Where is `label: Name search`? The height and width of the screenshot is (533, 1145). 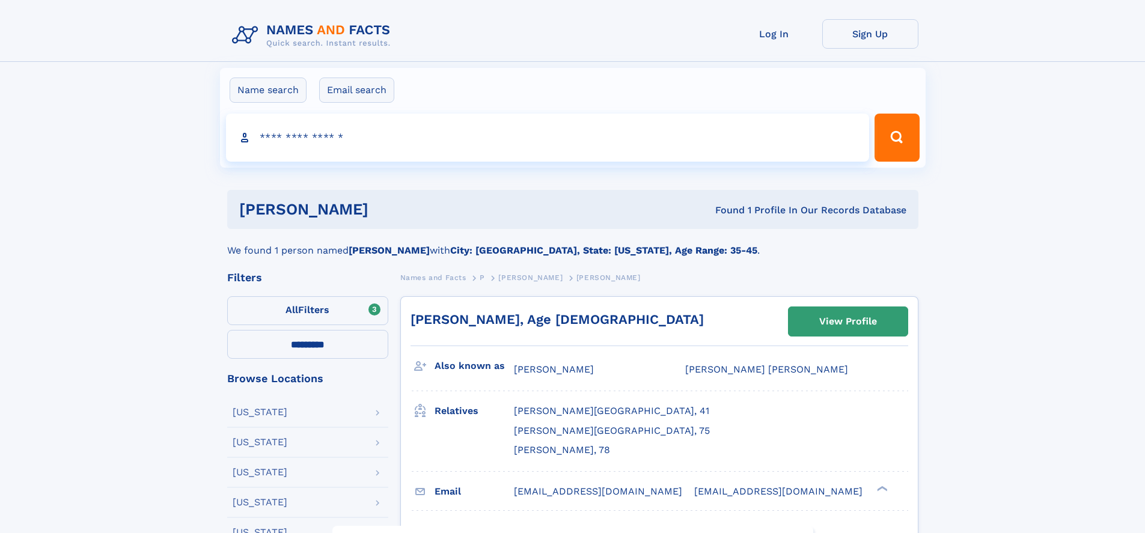
label: Name search is located at coordinates (268, 90).